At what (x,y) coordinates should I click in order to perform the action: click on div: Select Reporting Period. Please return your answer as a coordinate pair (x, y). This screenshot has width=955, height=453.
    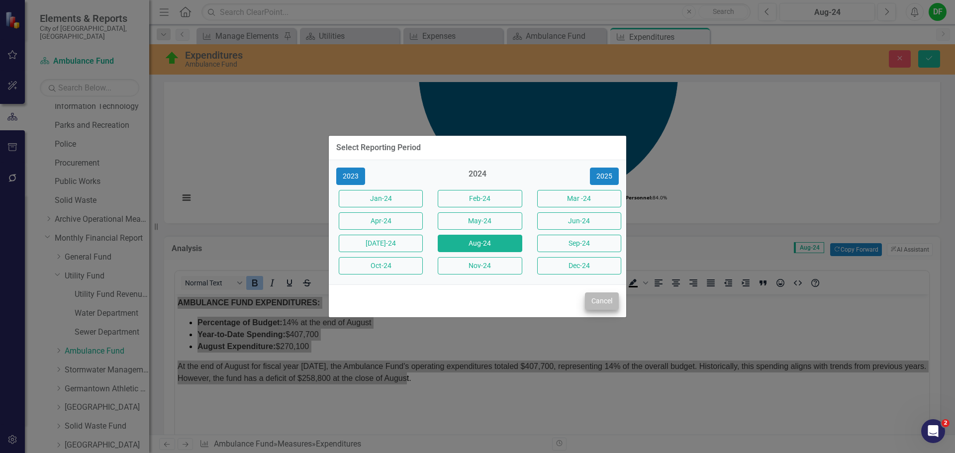
    Looking at the image, I should click on (378, 148).